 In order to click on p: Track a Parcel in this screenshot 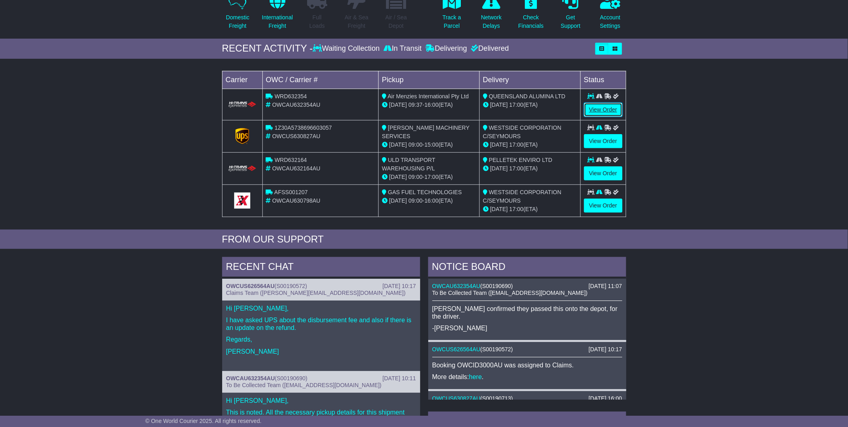, I will do `click(452, 22)`.